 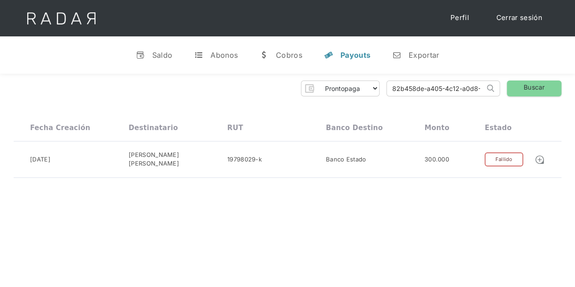 I want to click on a: Perfil, so click(x=459, y=18).